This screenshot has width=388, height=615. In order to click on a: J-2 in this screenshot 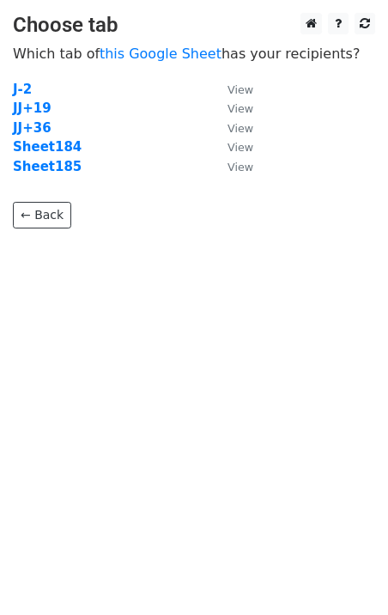, I will do `click(22, 89)`.